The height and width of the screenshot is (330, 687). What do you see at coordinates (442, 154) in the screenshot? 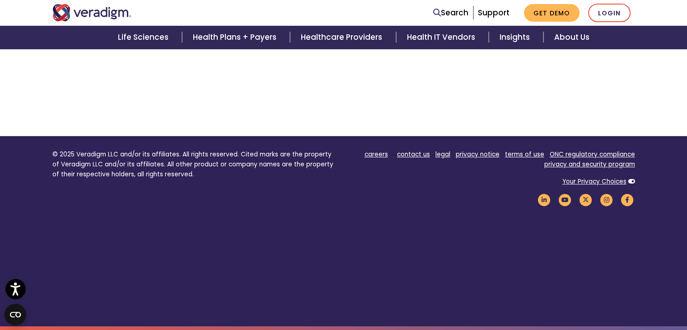
I see `a: legal` at bounding box center [442, 154].